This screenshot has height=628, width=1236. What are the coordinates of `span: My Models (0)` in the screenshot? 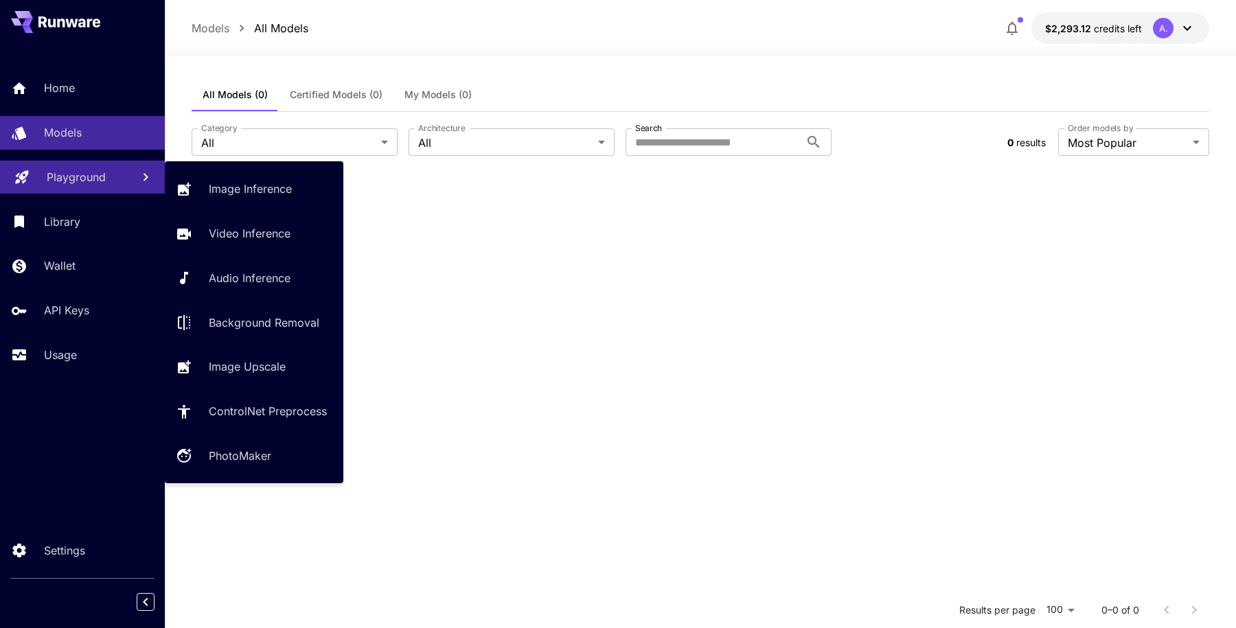 It's located at (438, 95).